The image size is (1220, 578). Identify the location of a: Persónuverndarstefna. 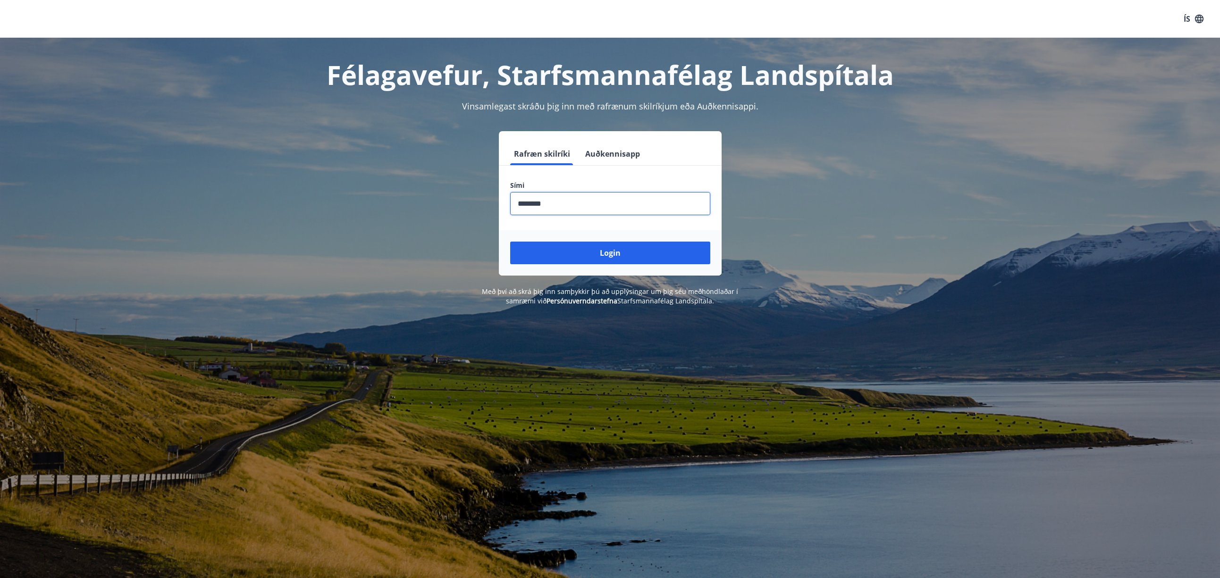
(582, 301).